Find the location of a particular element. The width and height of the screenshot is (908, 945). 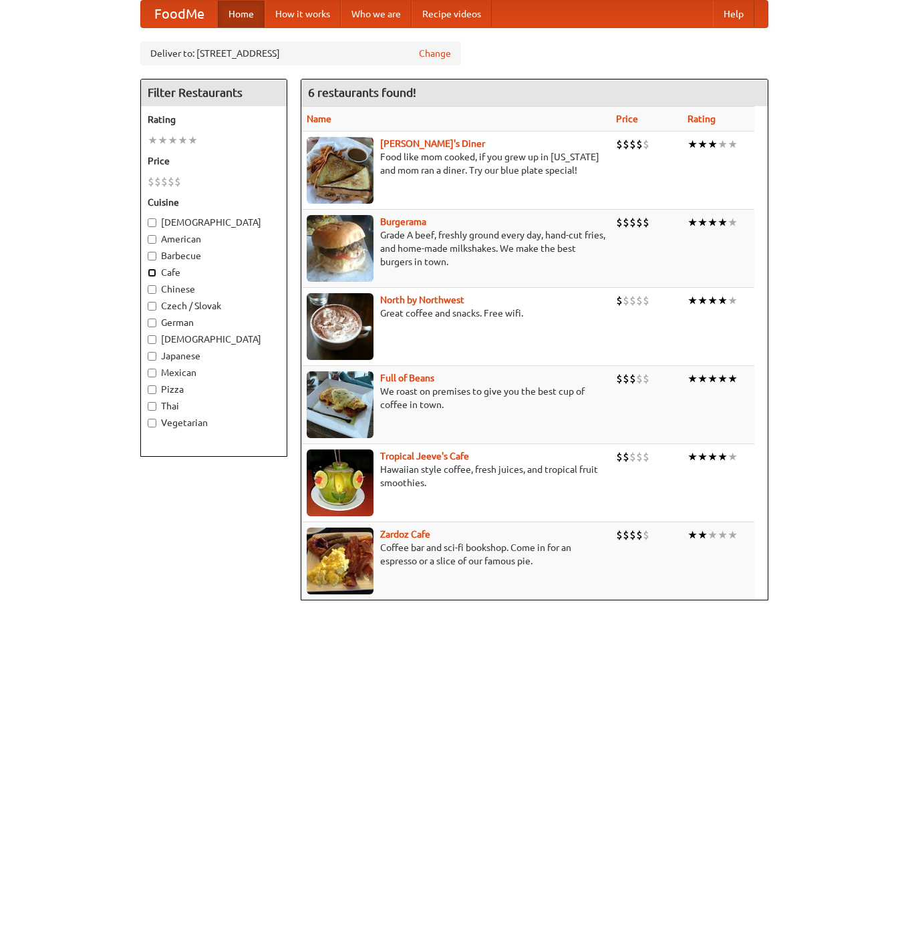

input: Thai is located at coordinates (152, 406).